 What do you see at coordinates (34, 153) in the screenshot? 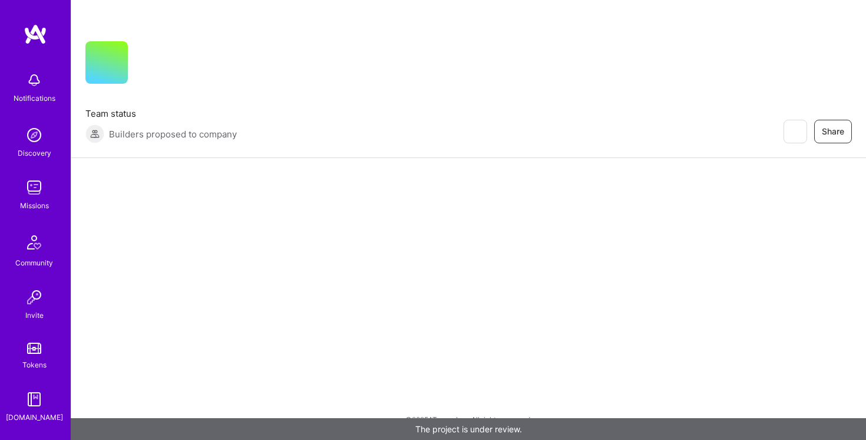
I see `div: Discovery` at bounding box center [34, 153].